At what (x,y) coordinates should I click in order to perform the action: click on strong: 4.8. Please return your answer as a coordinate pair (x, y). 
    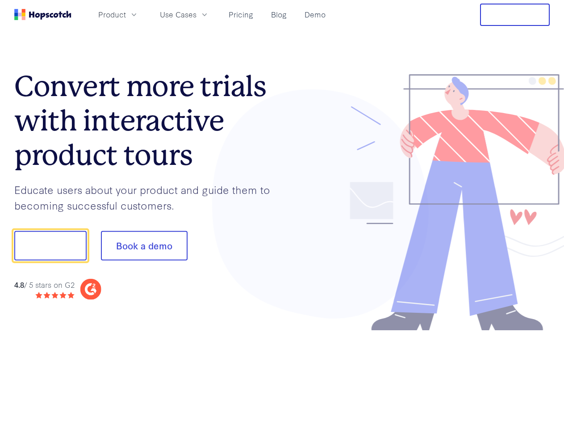
    Looking at the image, I should click on (19, 284).